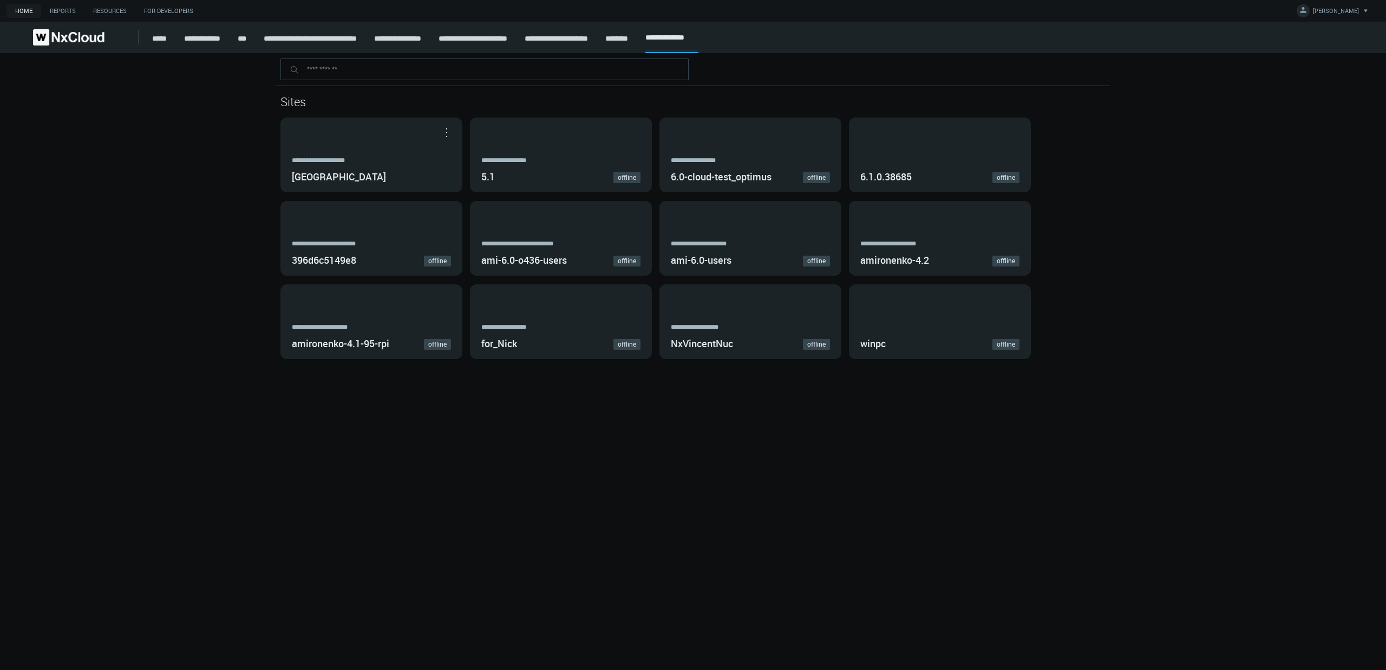 The width and height of the screenshot is (1386, 670). I want to click on nx-search-highlight: 5.1, so click(488, 177).